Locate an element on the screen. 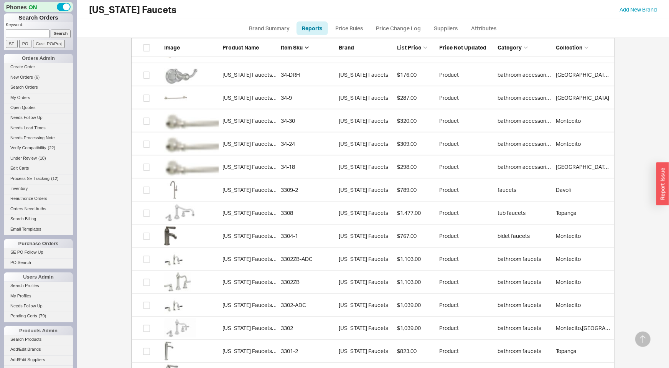 Image resolution: width=669 pixels, height=368 pixels. span: New Orders is located at coordinates (21, 77).